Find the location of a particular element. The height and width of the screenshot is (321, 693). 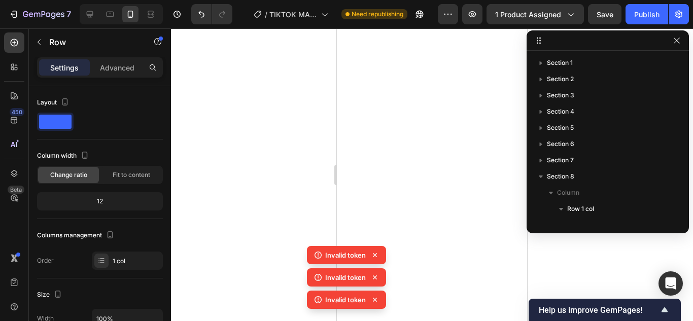

p: Settings is located at coordinates (64, 68).